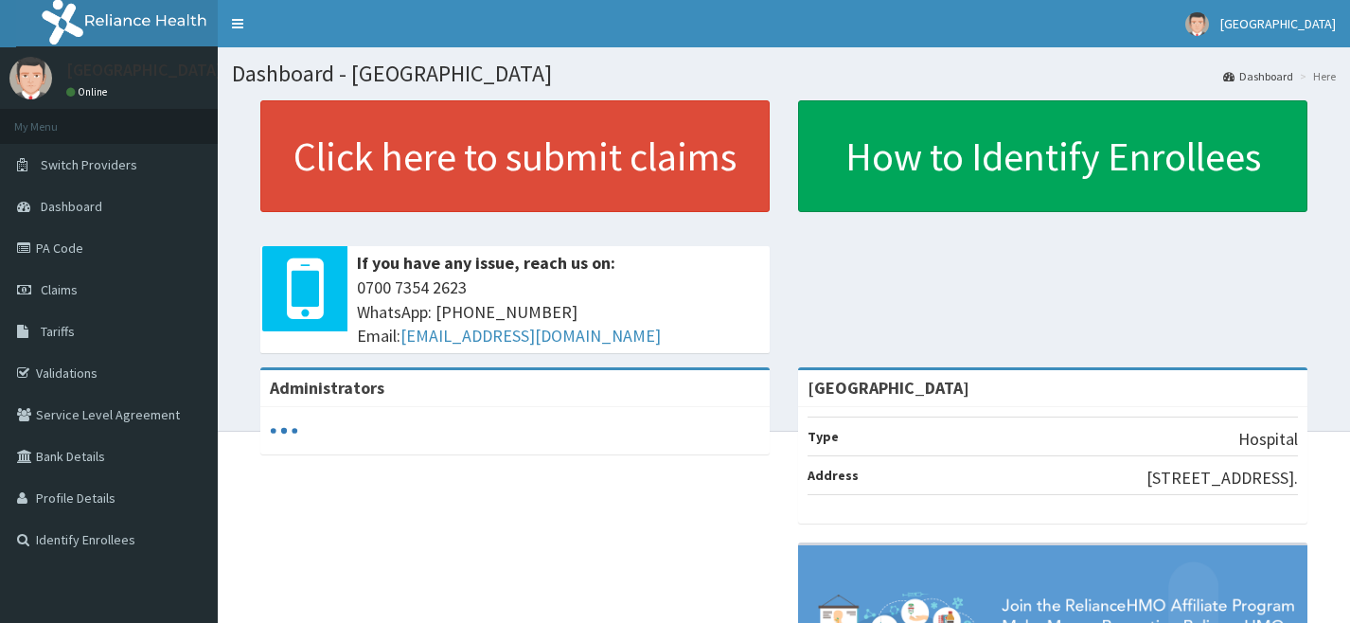 This screenshot has height=623, width=1350. What do you see at coordinates (284, 431) in the screenshot?
I see `svg: audio-loading` at bounding box center [284, 431].